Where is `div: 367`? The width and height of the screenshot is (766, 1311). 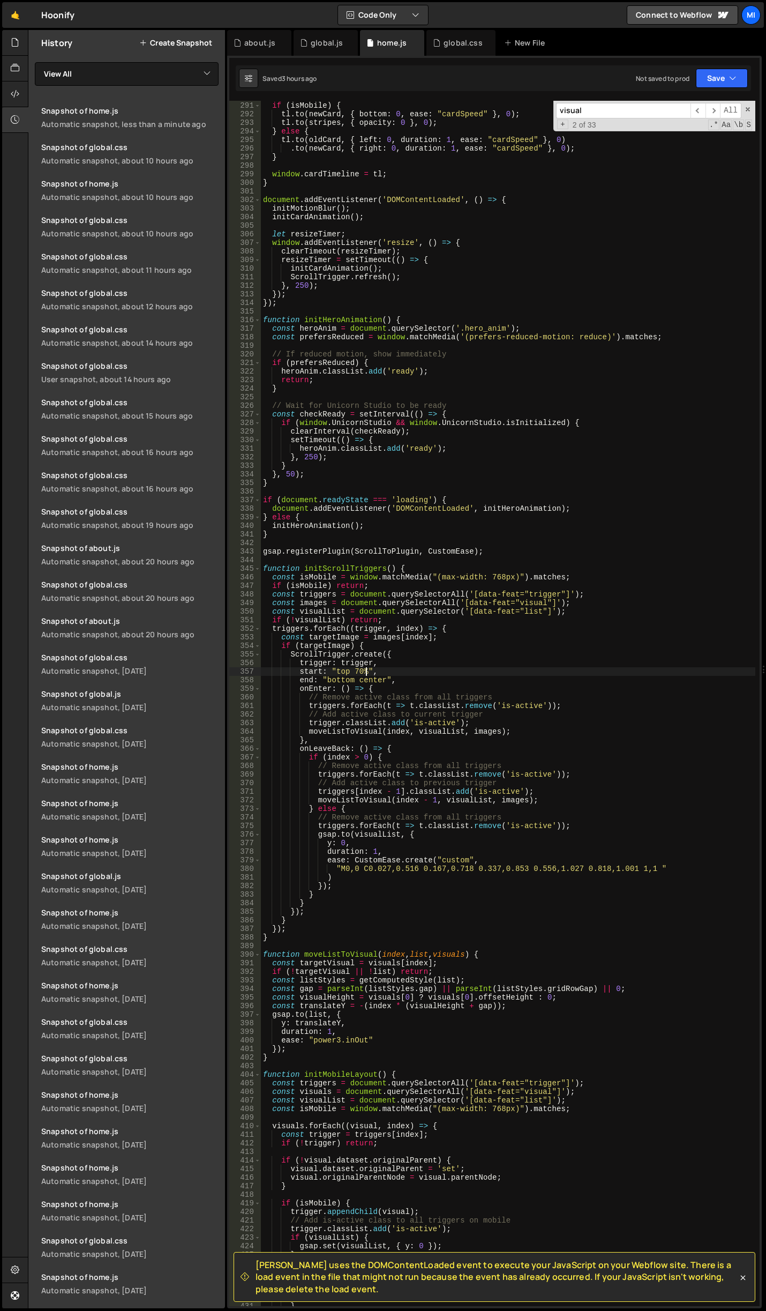 div: 367 is located at coordinates (245, 757).